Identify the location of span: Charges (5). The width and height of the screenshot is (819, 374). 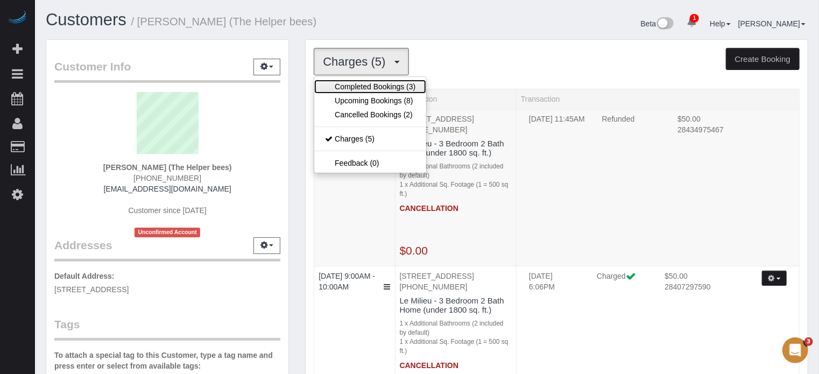
(357, 61).